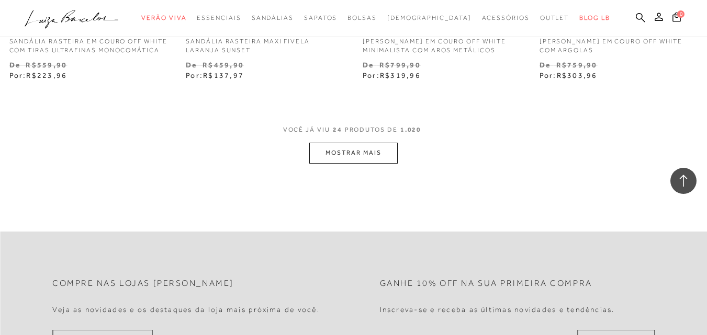  Describe the element at coordinates (219, 18) in the screenshot. I see `span: Essenciais` at that location.